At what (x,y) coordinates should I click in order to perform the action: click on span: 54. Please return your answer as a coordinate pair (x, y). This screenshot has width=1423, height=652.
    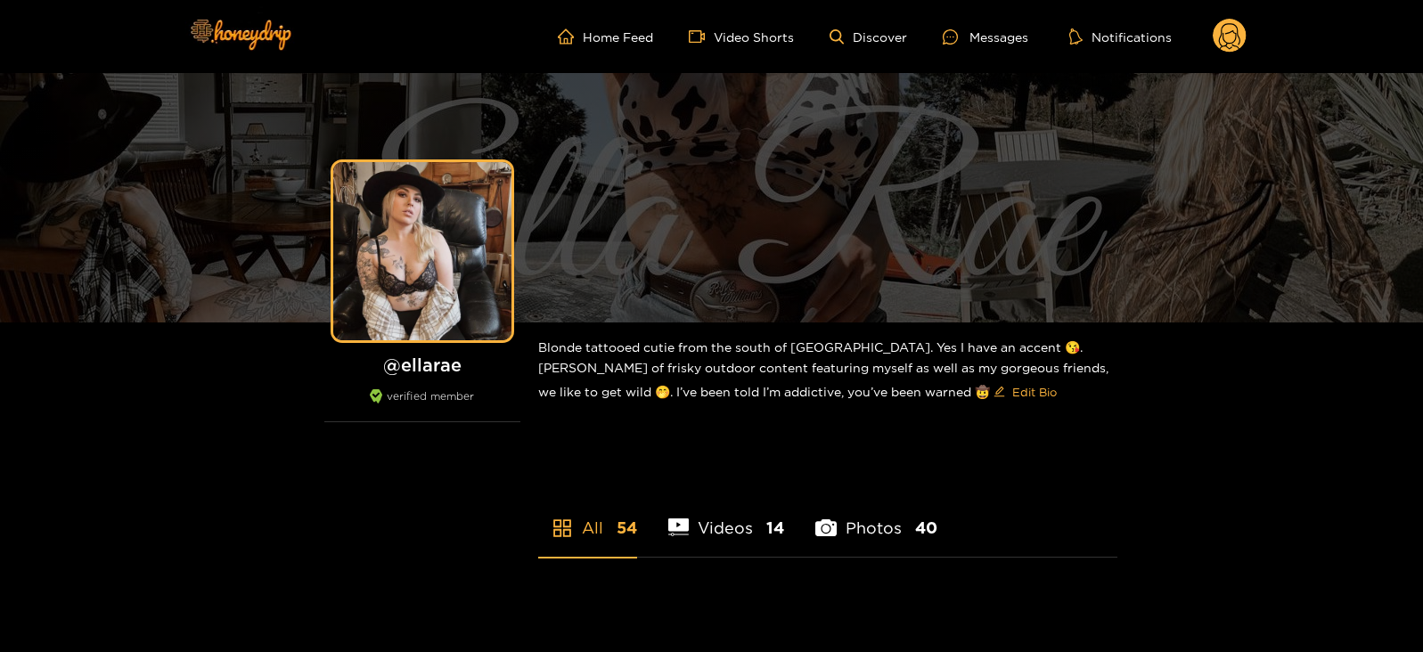
    Looking at the image, I should click on (627, 528).